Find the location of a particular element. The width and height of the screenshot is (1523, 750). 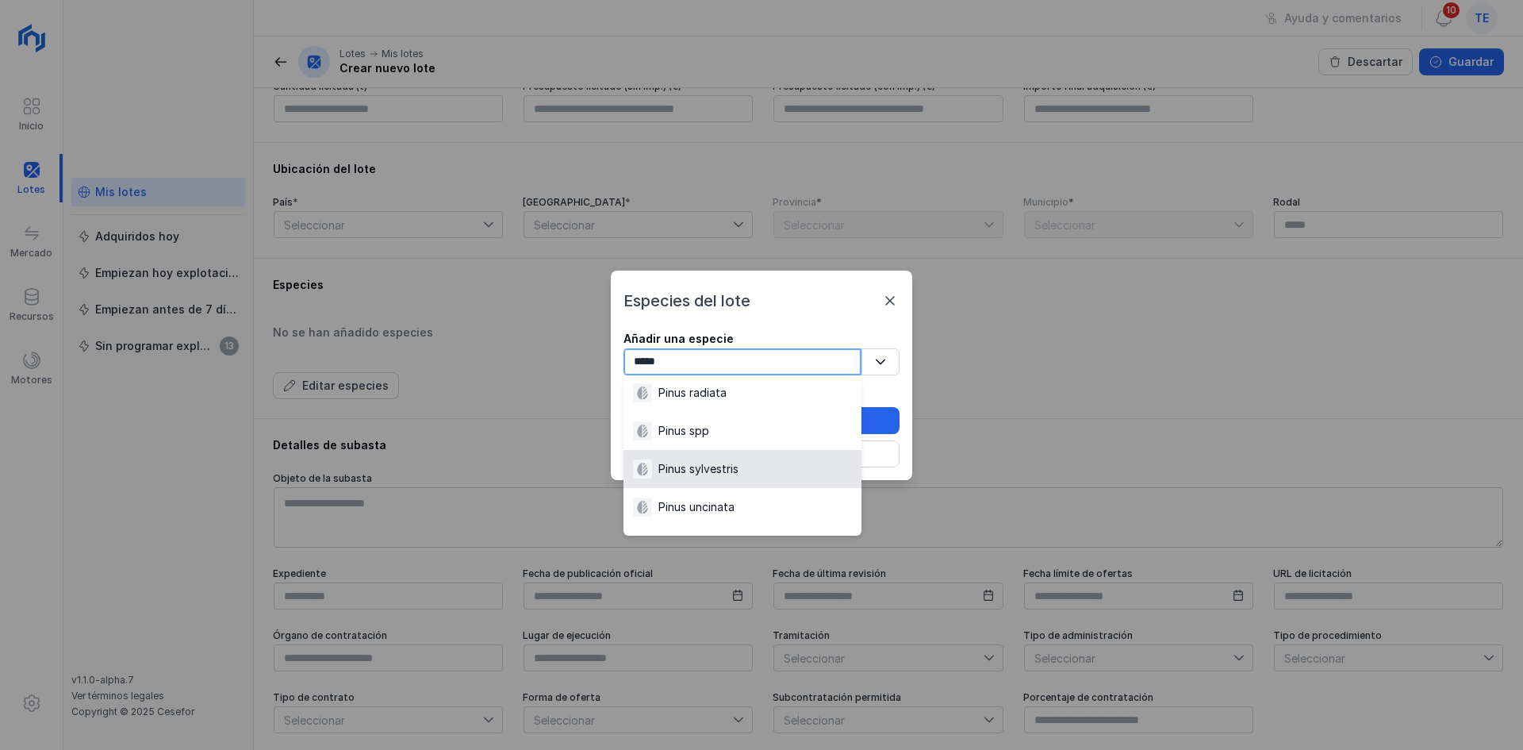

div: Pinus radiata is located at coordinates (693, 393).